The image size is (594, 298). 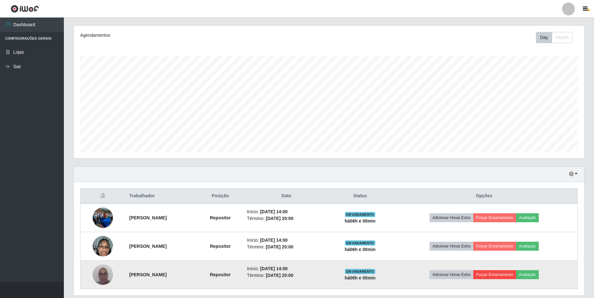 What do you see at coordinates (286, 196) in the screenshot?
I see `th: Data` at bounding box center [286, 196].